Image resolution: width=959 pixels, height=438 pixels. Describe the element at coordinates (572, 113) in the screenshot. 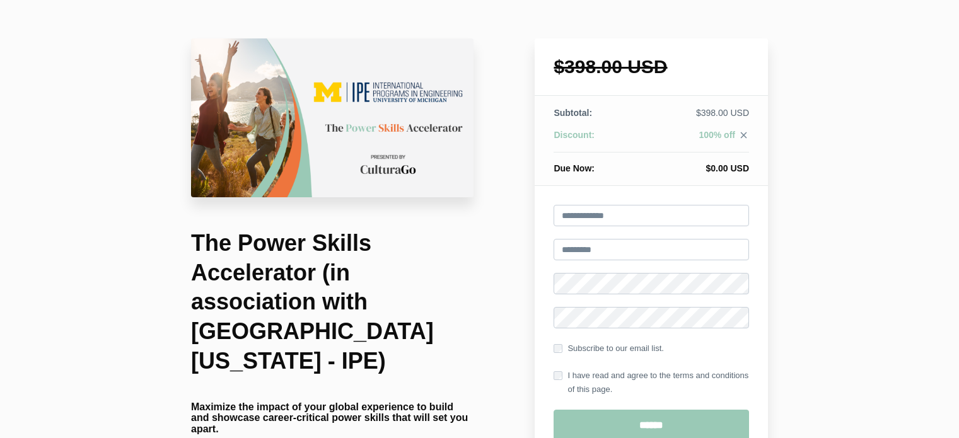

I see `span: Subtotal:` at that location.